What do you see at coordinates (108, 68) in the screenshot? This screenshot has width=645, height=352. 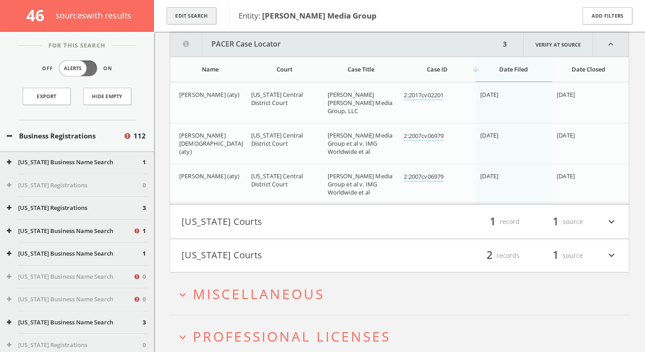 I see `span: On` at bounding box center [108, 68].